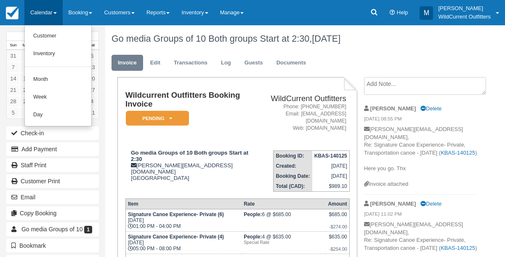 This screenshot has height=257, width=505. What do you see at coordinates (331, 186) in the screenshot?
I see `td: $989.10` at bounding box center [331, 186].